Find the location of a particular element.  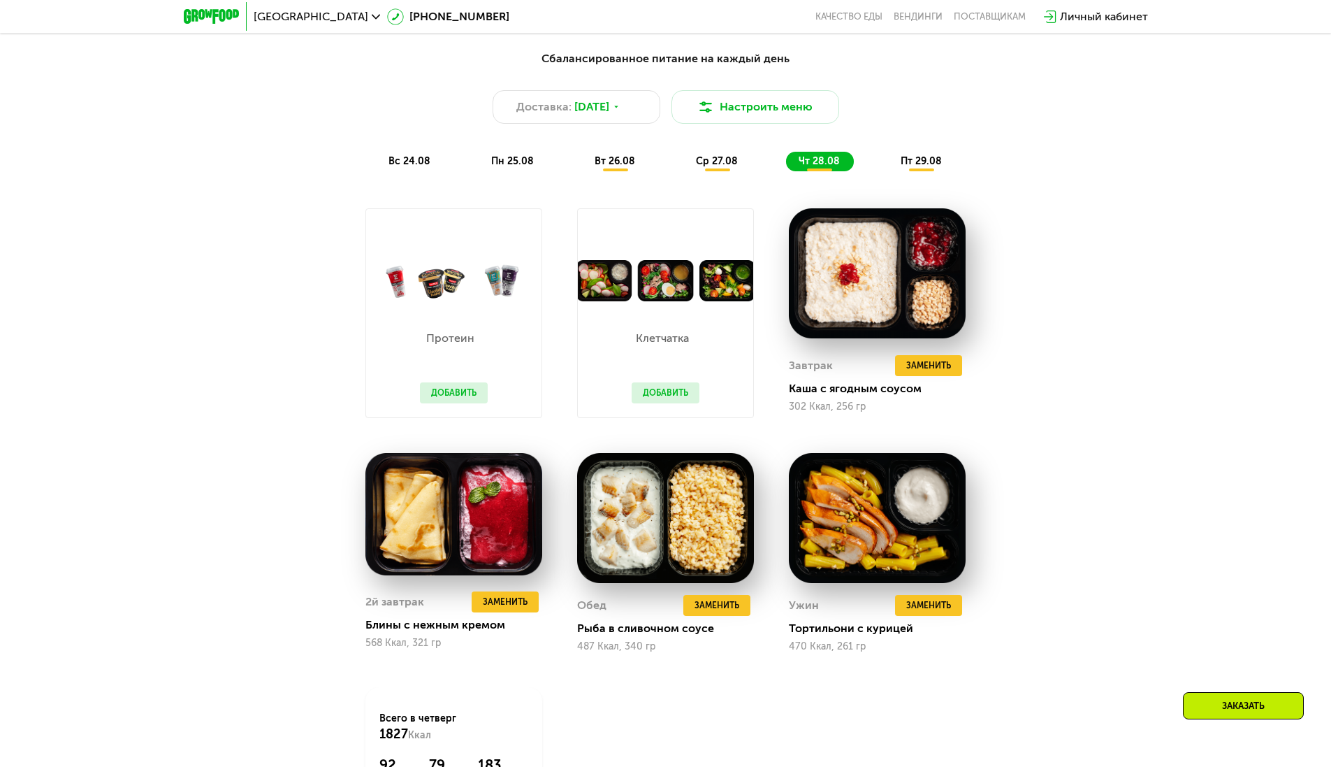

p: Клетчатка is located at coordinates (662, 338).